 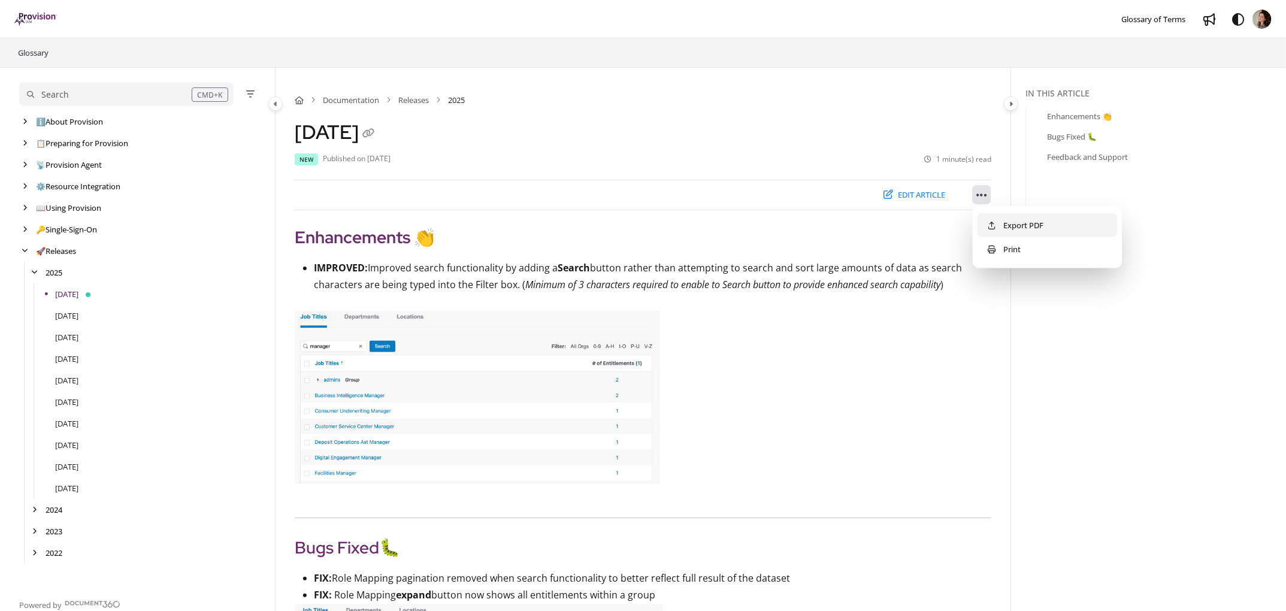 I want to click on a: Bugs Fixed 🐛, so click(x=1072, y=137).